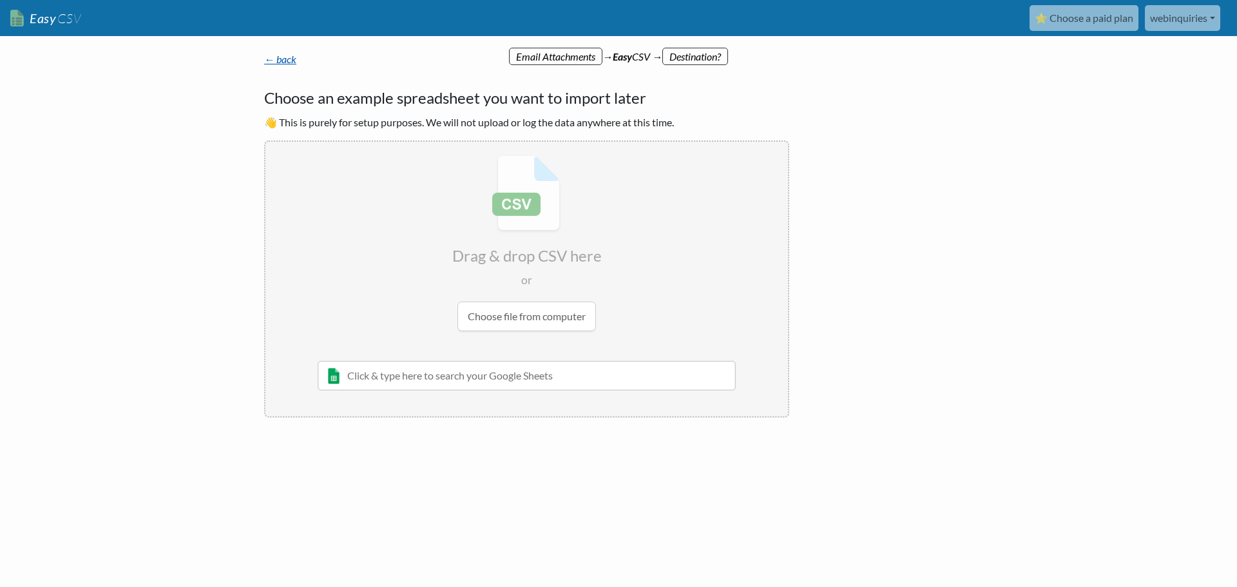  I want to click on span: CSV, so click(68, 18).